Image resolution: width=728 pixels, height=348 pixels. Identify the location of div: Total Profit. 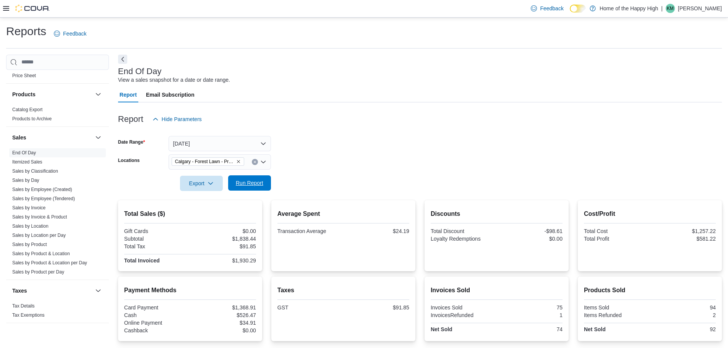
(616, 239).